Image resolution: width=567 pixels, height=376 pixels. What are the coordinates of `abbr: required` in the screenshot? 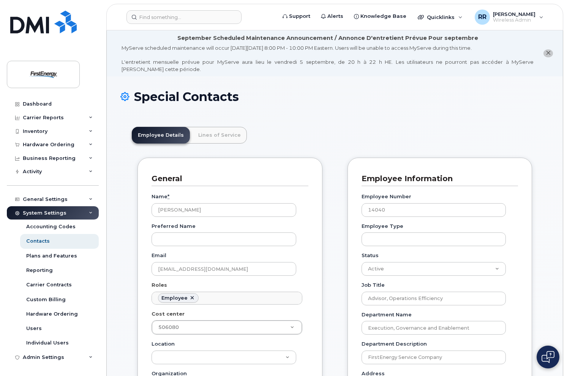 It's located at (168, 196).